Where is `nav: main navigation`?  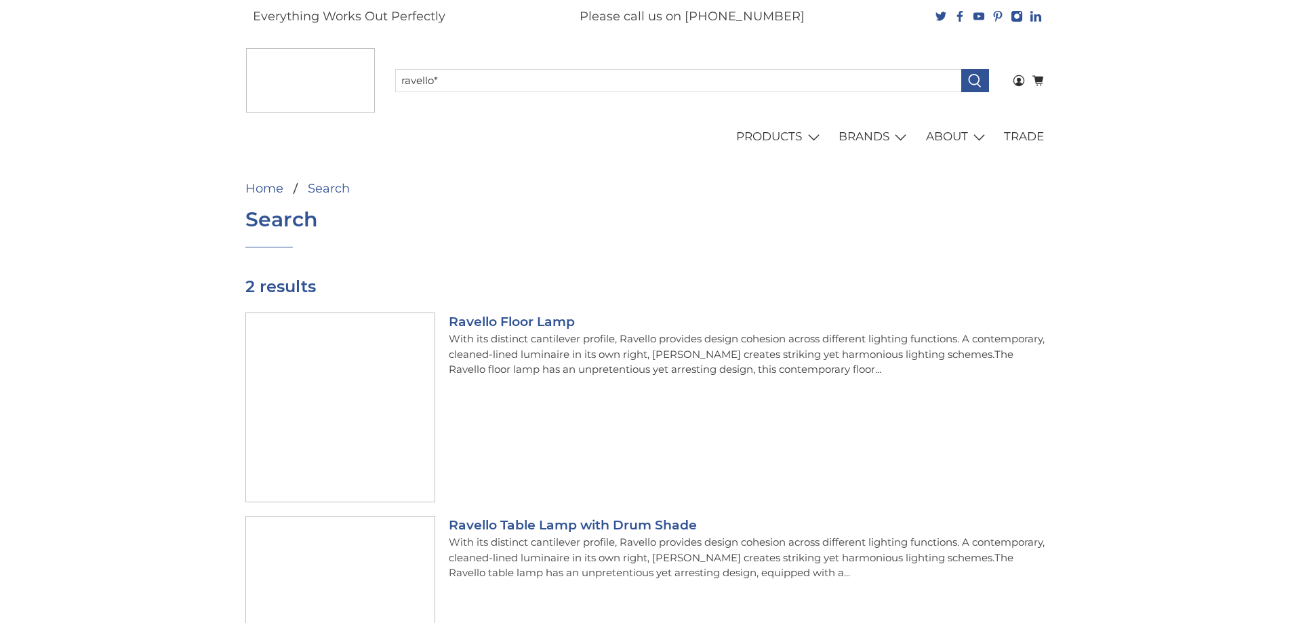
nav: main navigation is located at coordinates (645, 137).